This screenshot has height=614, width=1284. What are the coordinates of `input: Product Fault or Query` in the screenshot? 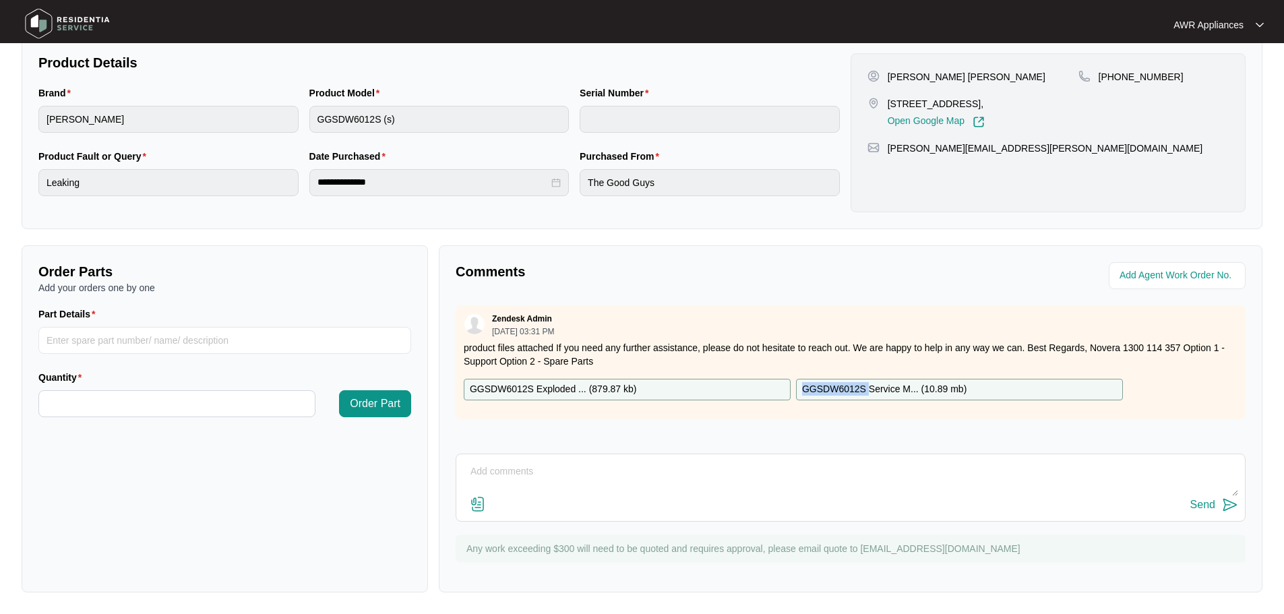 It's located at (169, 183).